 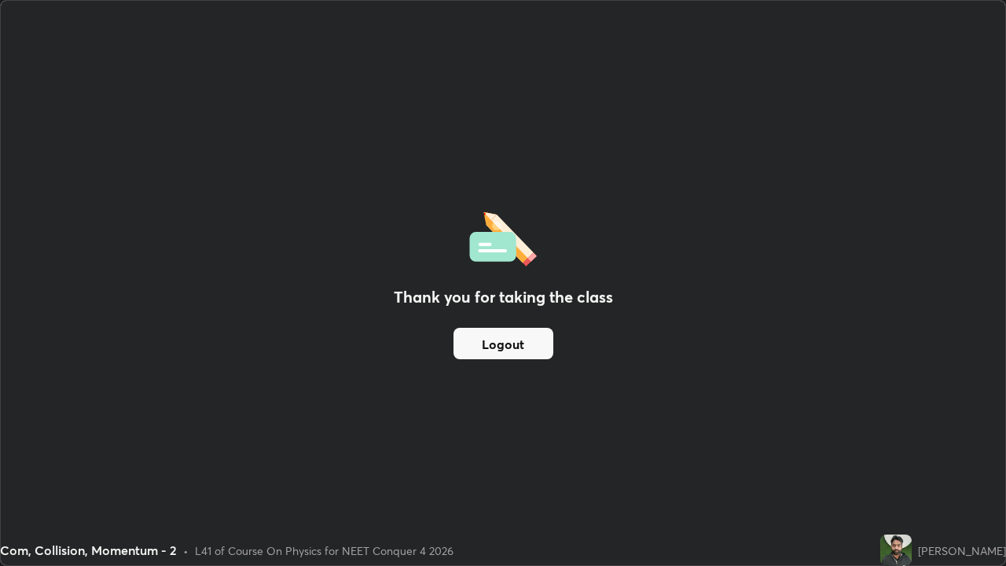 I want to click on img: f126b9e1133842c0a7d50631c43ebeec.jpg, so click(x=896, y=550).